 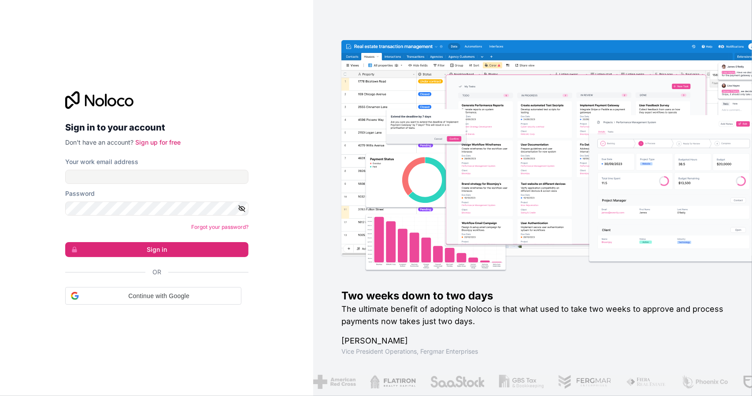 I want to click on h1: Vice President Operations , Fergmar Enterprises, so click(x=533, y=351).